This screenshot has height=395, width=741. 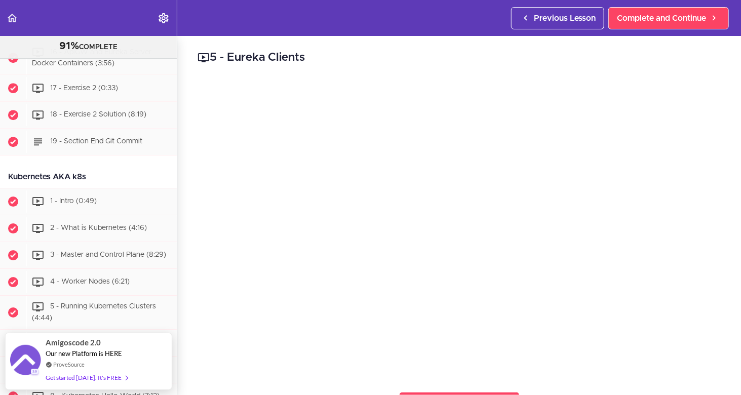 I want to click on span: 2 - What is Kubernetes (4:16), so click(x=98, y=228).